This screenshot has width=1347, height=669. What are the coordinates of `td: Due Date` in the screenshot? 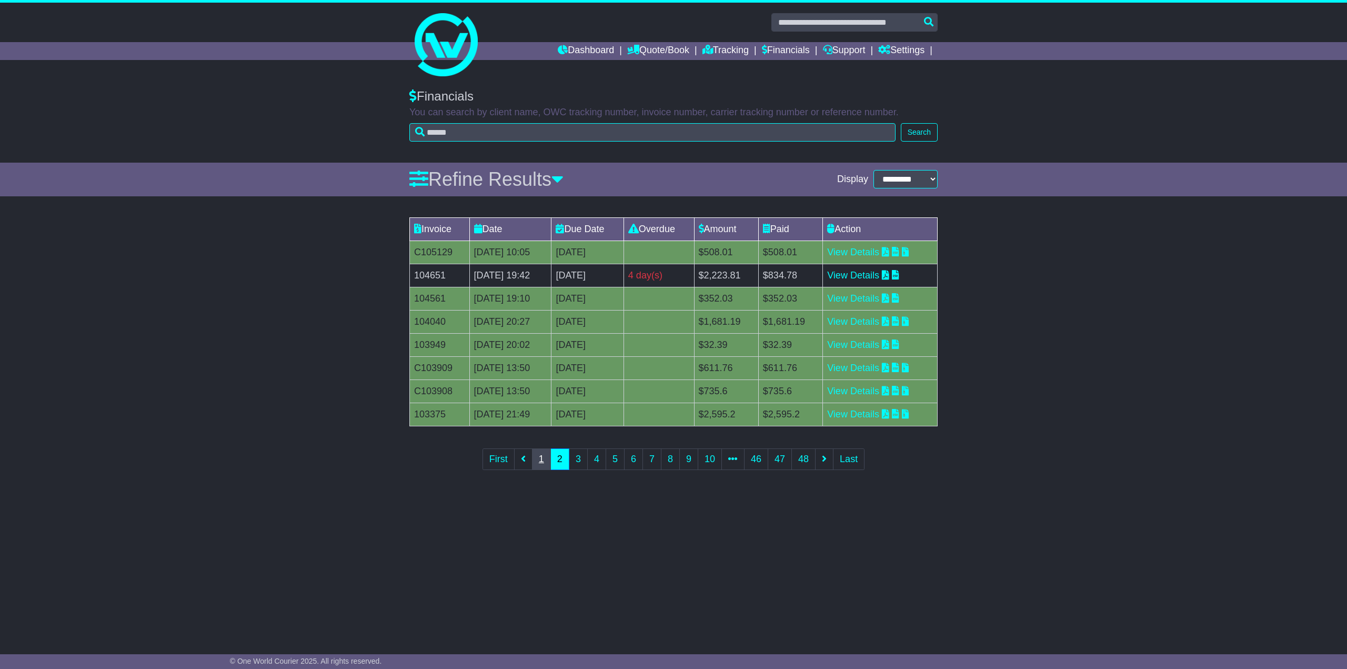 It's located at (587, 229).